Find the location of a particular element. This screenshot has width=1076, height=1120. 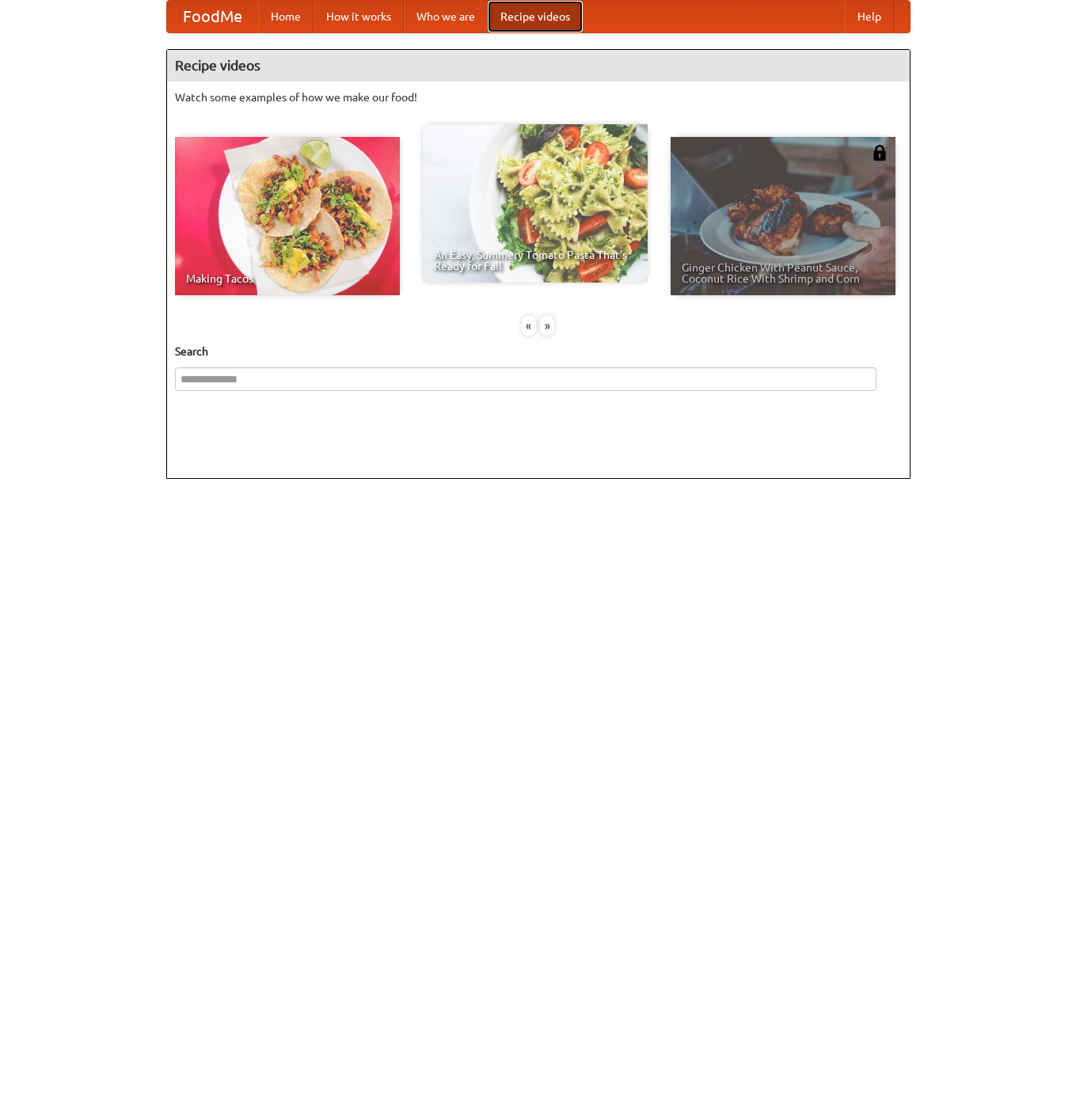

a: FoodMe is located at coordinates (213, 16).